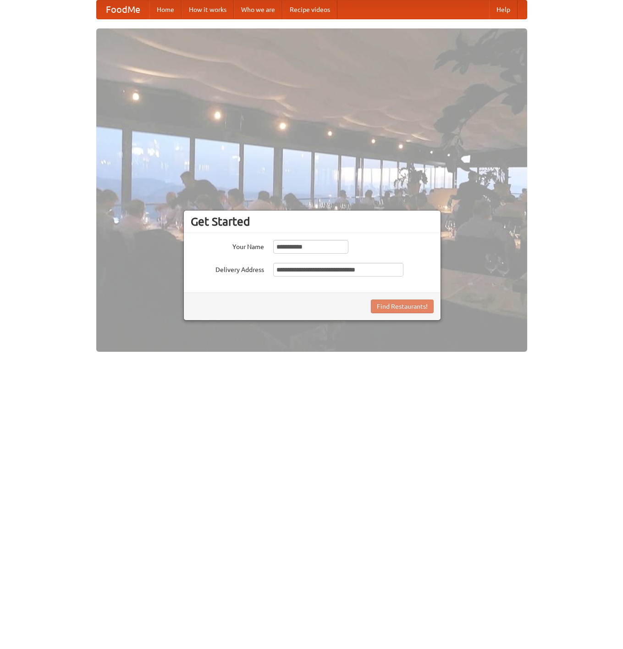 The image size is (623, 649). What do you see at coordinates (402, 306) in the screenshot?
I see `button: Find Restaurants!` at bounding box center [402, 306].